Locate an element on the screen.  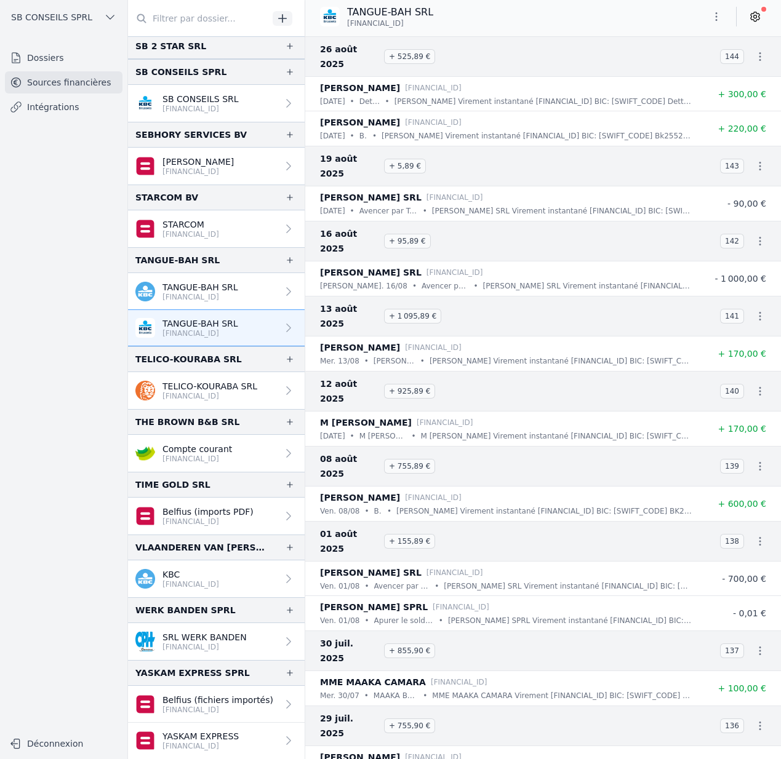
p: SRL WERK BANDEN is located at coordinates (204, 637).